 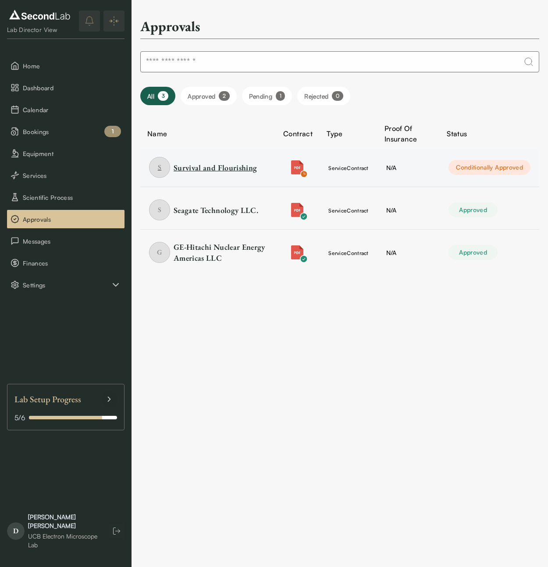 What do you see at coordinates (348, 134) in the screenshot?
I see `th: Type` at bounding box center [348, 134].